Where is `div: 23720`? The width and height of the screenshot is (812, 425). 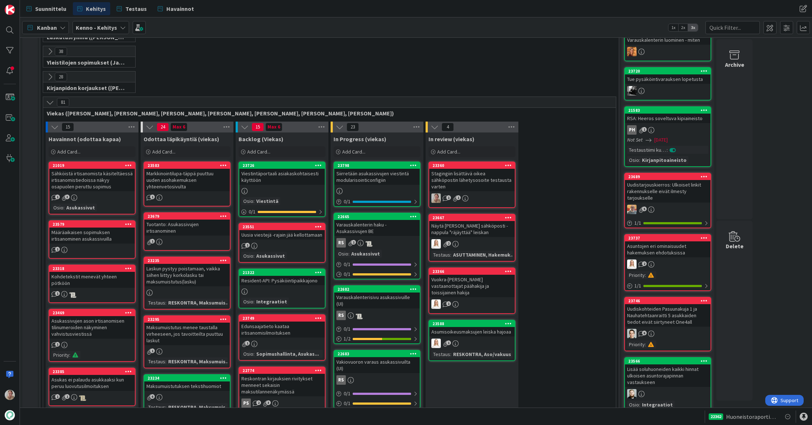 div: 23720 is located at coordinates (669, 71).